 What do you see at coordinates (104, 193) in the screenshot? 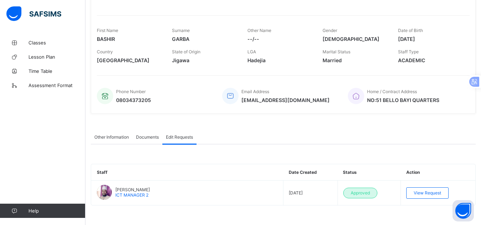
I see `img: ICT%20MANAGER%202.png` at bounding box center [104, 193].